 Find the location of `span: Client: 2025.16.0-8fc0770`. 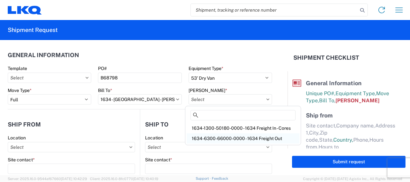

span: Client: 2025.16.0-8fc0770 is located at coordinates (124, 178).